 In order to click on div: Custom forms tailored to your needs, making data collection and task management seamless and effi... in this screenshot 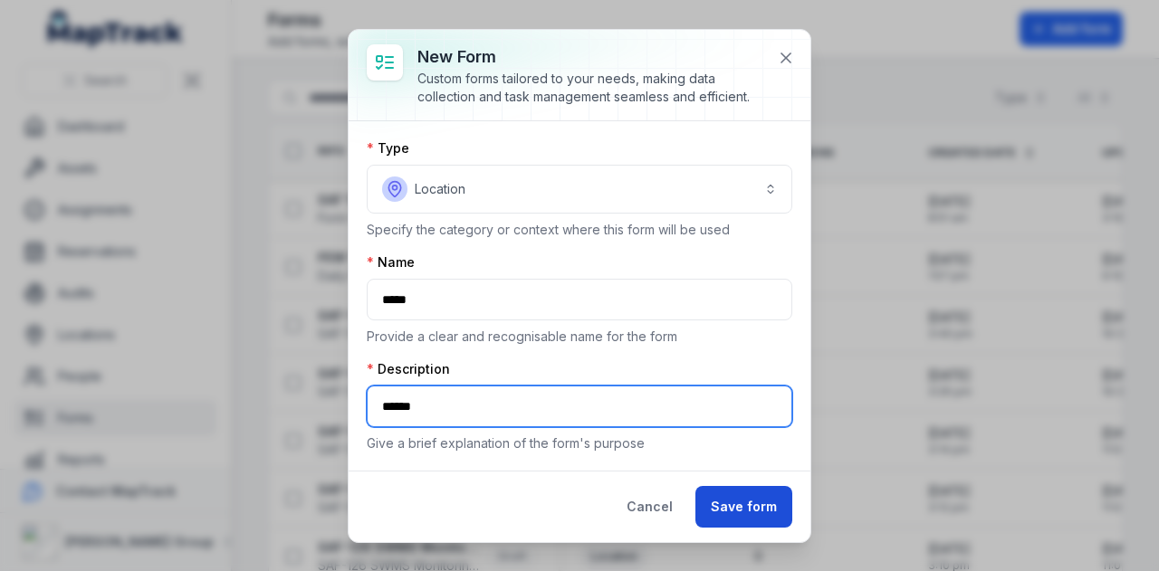, I will do `click(590, 88)`.